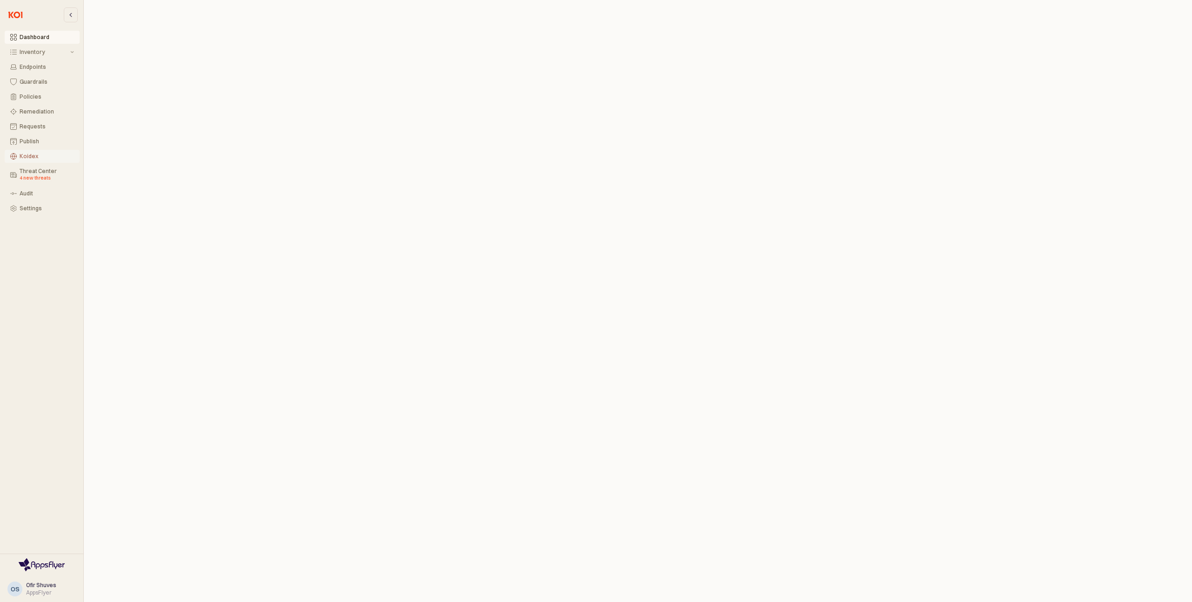 Image resolution: width=1192 pixels, height=602 pixels. Describe the element at coordinates (47, 156) in the screenshot. I see `div: Koidex` at that location.